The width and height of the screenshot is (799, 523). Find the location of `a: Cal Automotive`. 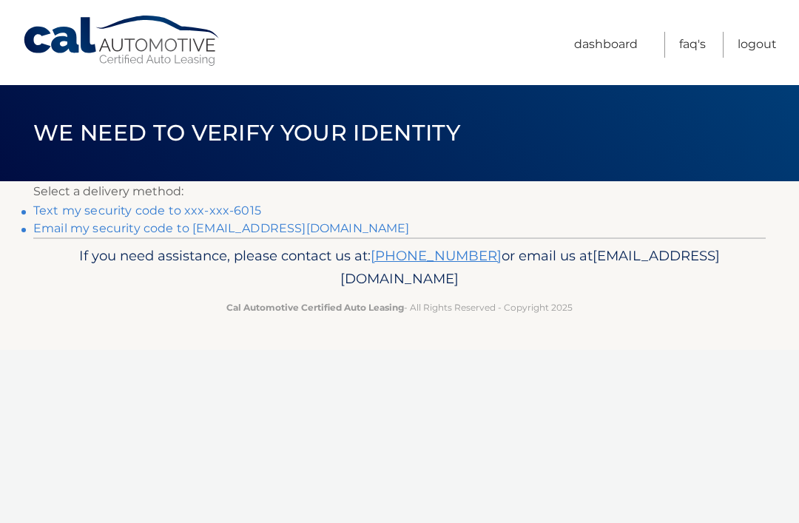

a: Cal Automotive is located at coordinates (122, 41).